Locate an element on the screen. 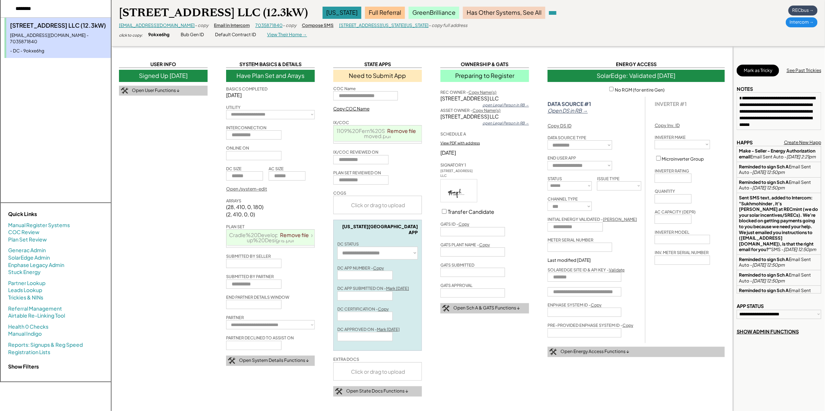 This screenshot has width=825, height=411. div: END PARTNER DETAILS WINDOW is located at coordinates (258, 297).